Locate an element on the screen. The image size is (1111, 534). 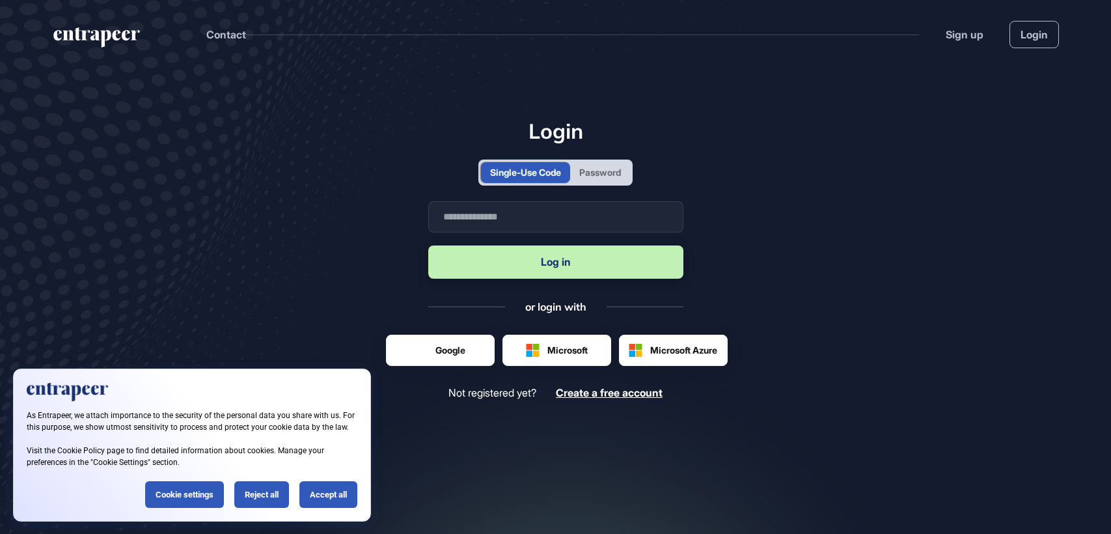
h1: Login is located at coordinates (556, 131).